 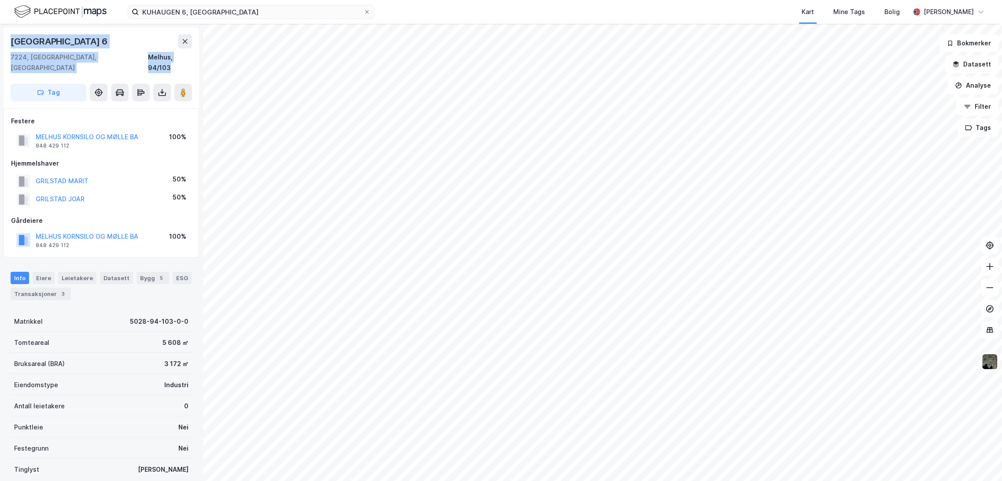 What do you see at coordinates (170, 63) in the screenshot?
I see `div: Melhus, 94/103` at bounding box center [170, 63].